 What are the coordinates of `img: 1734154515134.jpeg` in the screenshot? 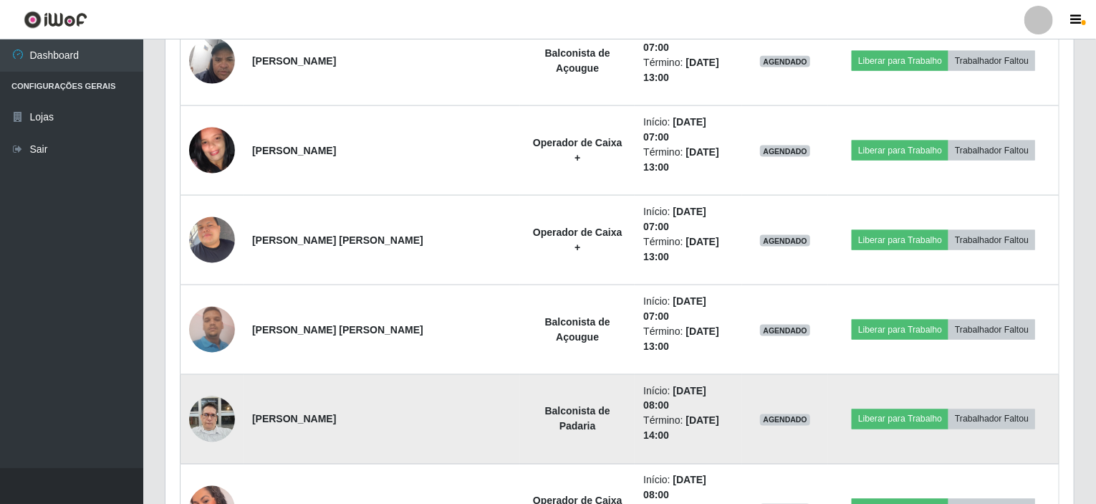 It's located at (212, 239).